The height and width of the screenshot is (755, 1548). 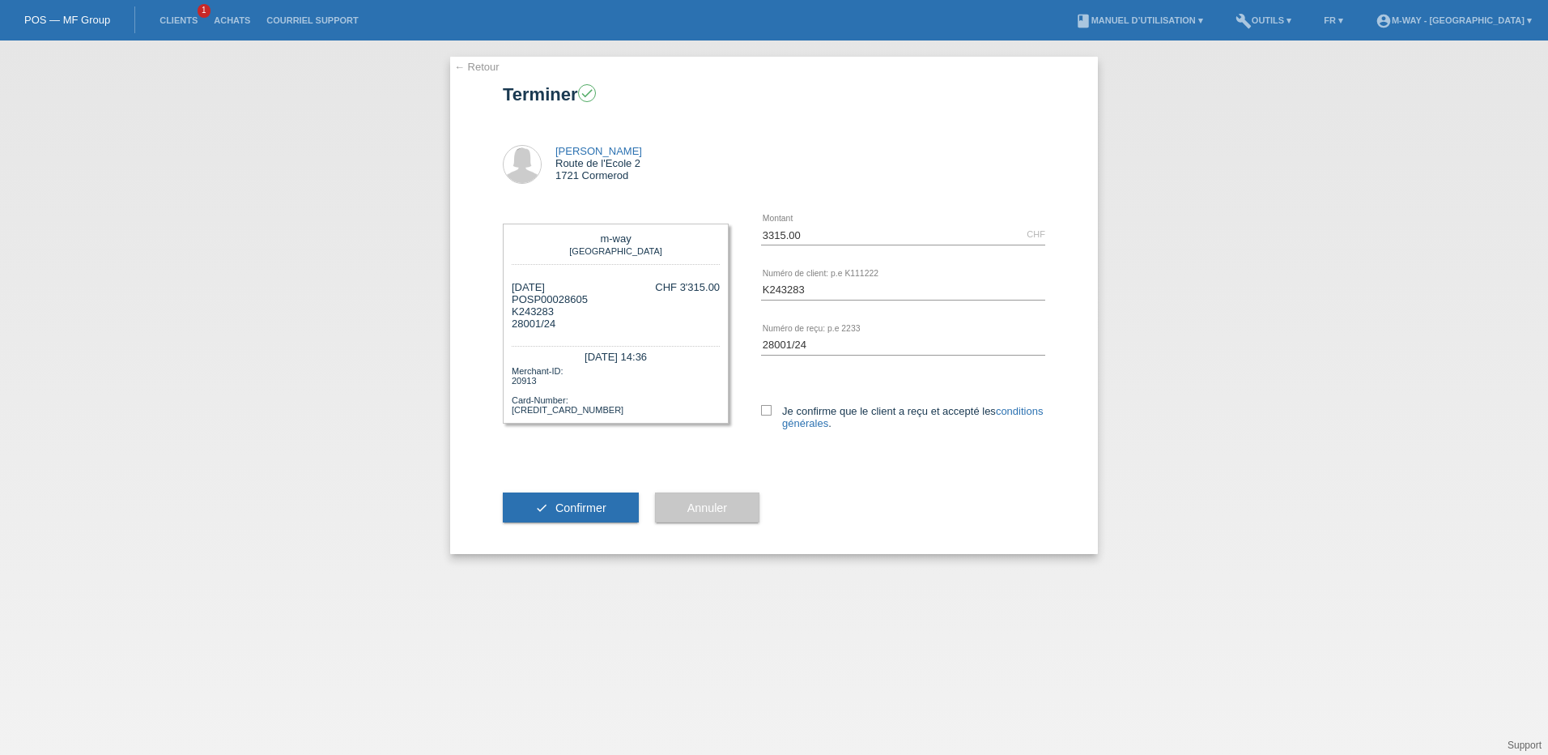 What do you see at coordinates (67, 19) in the screenshot?
I see `a: POS — MF Group` at bounding box center [67, 19].